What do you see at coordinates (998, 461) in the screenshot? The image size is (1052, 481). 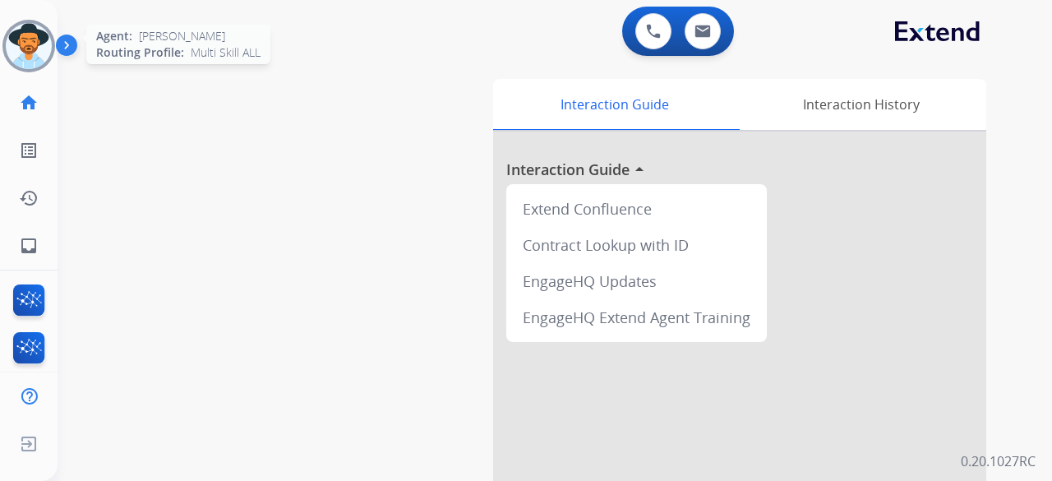 I see `p: 0.20.1027RC` at bounding box center [998, 461].